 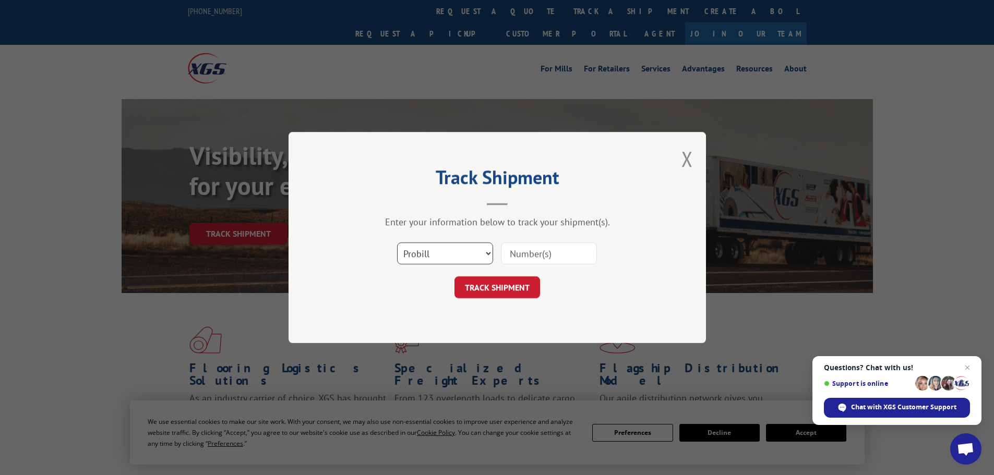 What do you see at coordinates (966, 449) in the screenshot?
I see `div: Open chat` at bounding box center [966, 449].